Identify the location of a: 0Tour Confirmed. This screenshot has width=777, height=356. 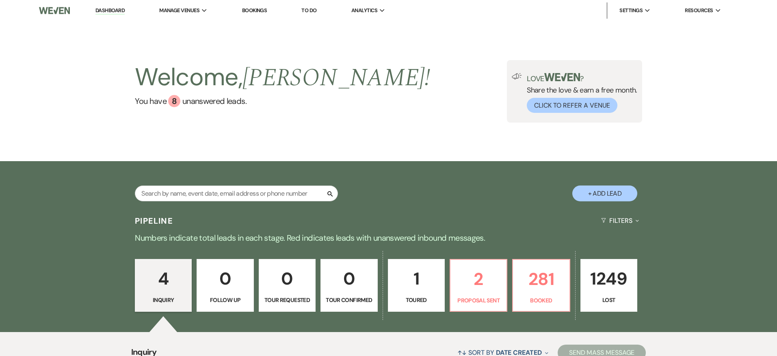
(349, 286).